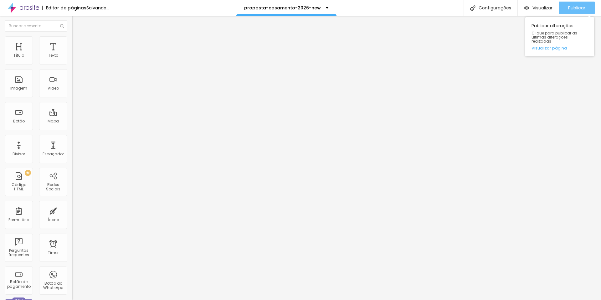  I want to click on div: Mapa, so click(53, 121).